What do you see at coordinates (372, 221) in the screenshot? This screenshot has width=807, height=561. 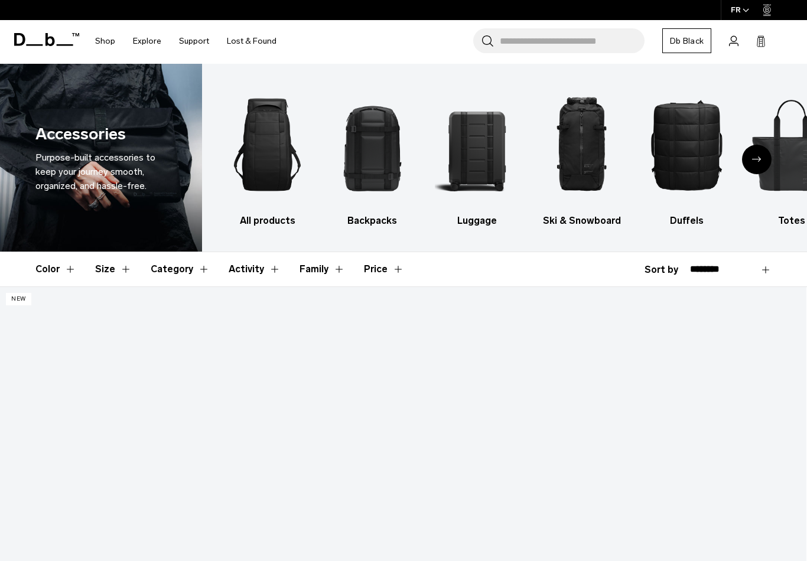 I see `h3: Backpacks` at bounding box center [372, 221].